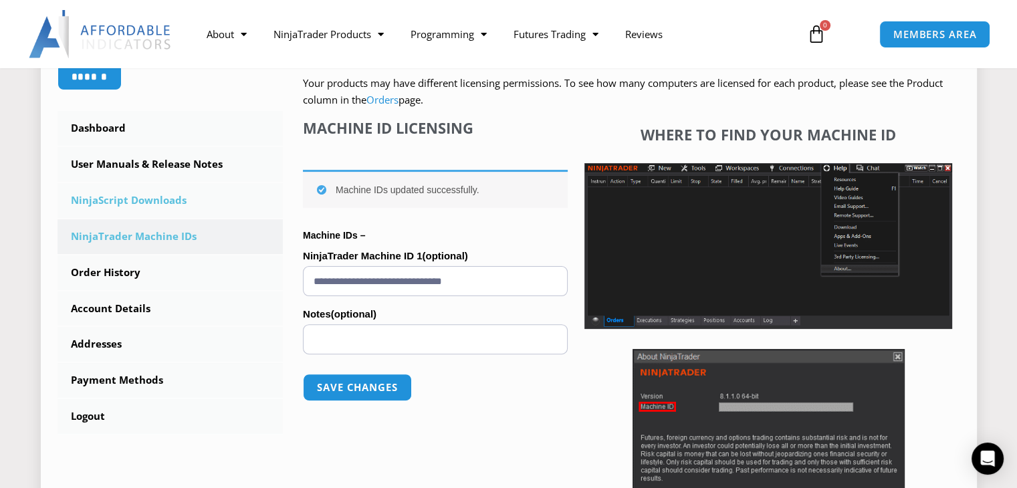 This screenshot has width=1017, height=488. Describe the element at coordinates (170, 201) in the screenshot. I see `a: NinjaScript Downloads` at that location.